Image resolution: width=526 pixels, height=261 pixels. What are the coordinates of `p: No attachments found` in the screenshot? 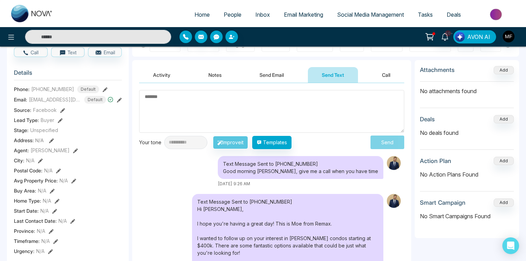 It's located at (466, 88).